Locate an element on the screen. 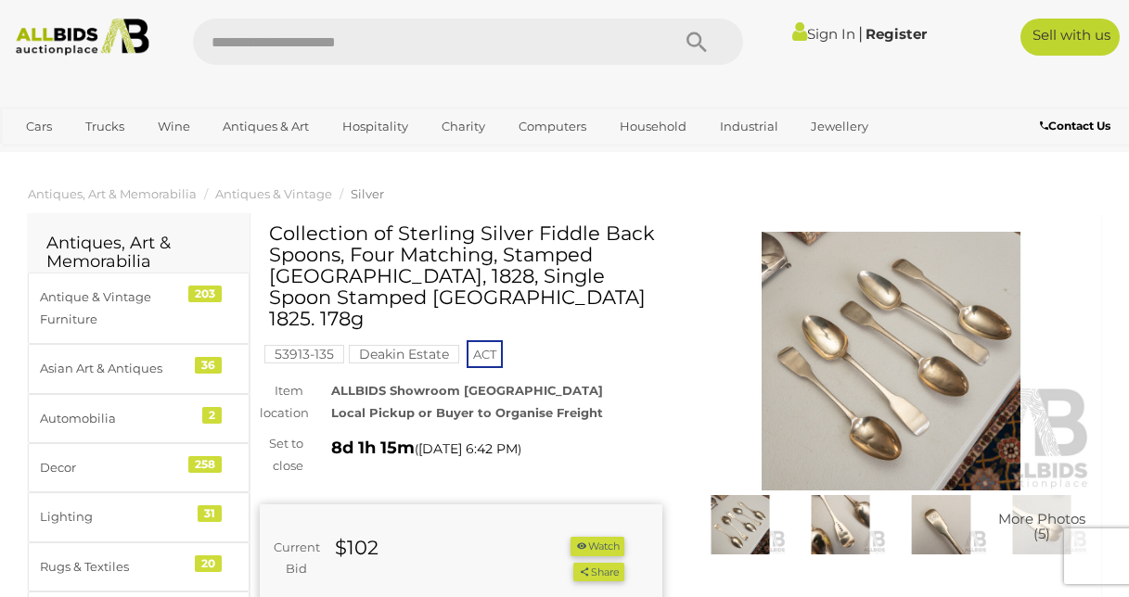  a: Wine is located at coordinates (173, 126).